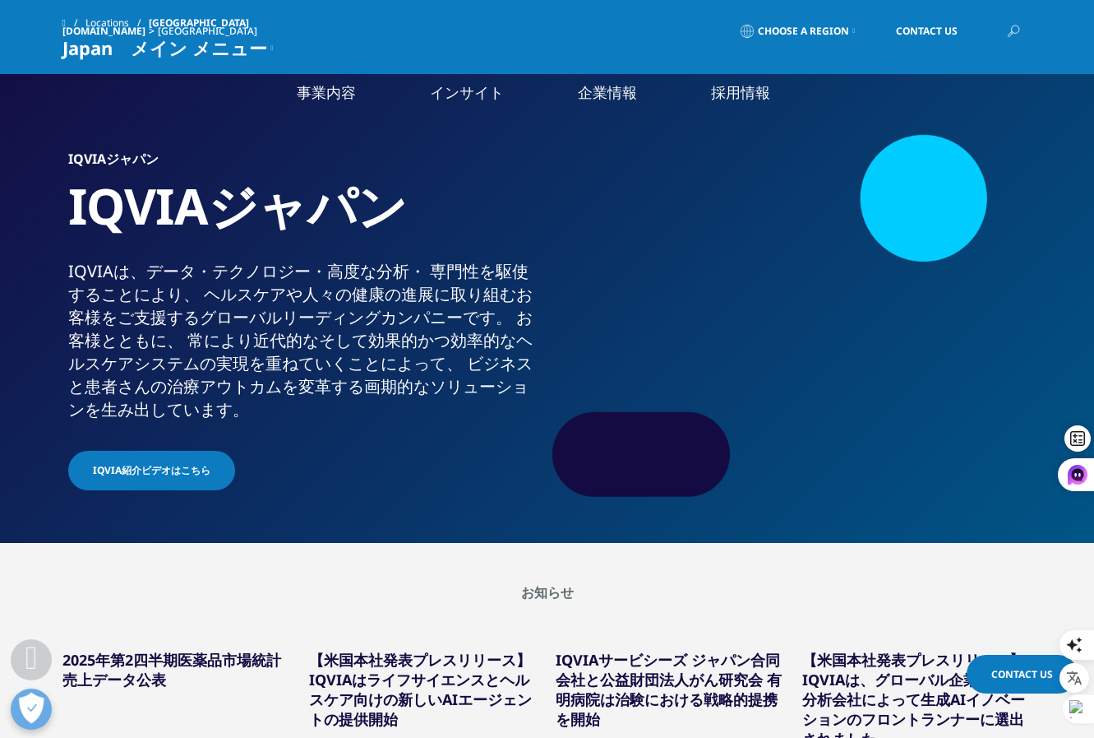 This screenshot has height=738, width=1094. What do you see at coordinates (608, 92) in the screenshot?
I see `a: 企業情報` at bounding box center [608, 92].